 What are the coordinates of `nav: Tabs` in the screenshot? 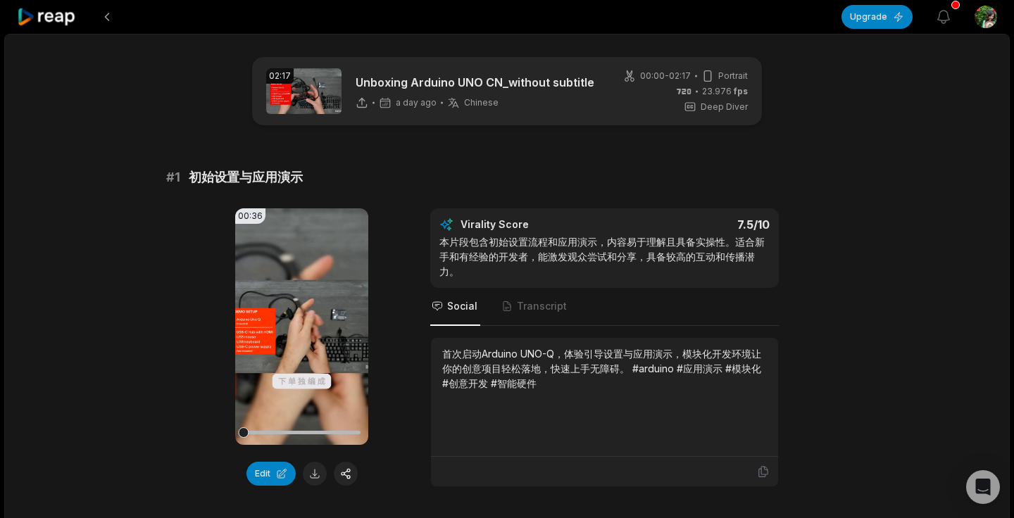 It's located at (604, 307).